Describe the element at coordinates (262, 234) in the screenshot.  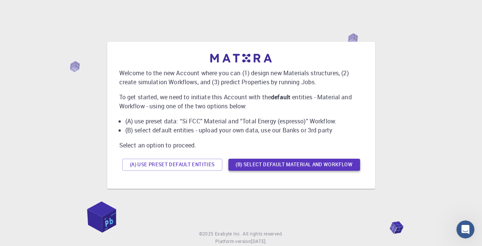
I see `span: All rights reserved.` at that location.